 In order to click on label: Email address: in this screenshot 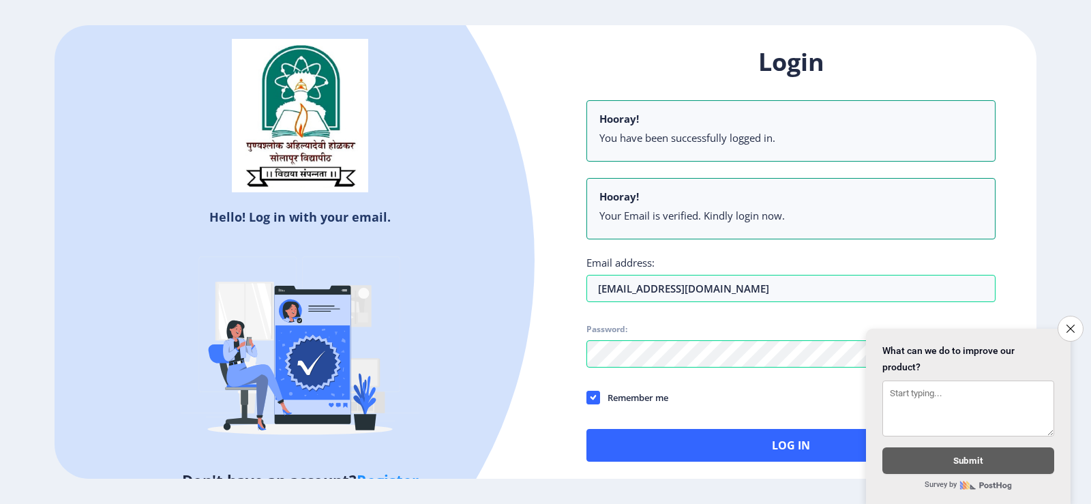, I will do `click(620, 262)`.